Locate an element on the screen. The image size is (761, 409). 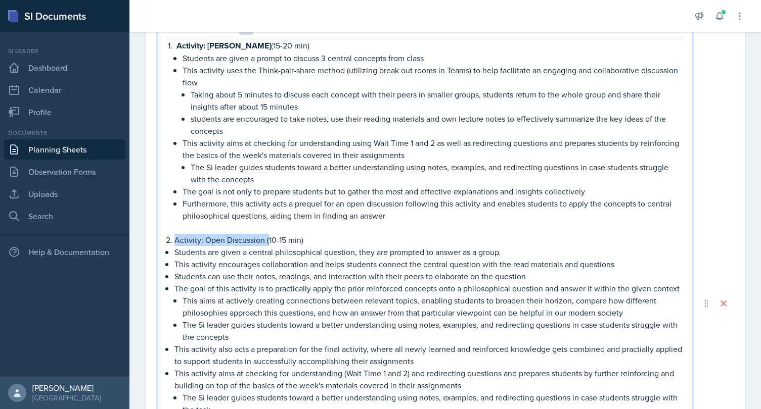
p: This activity also acts a preparation for the final activity, where all newly learned and reinfor... is located at coordinates (429, 355).